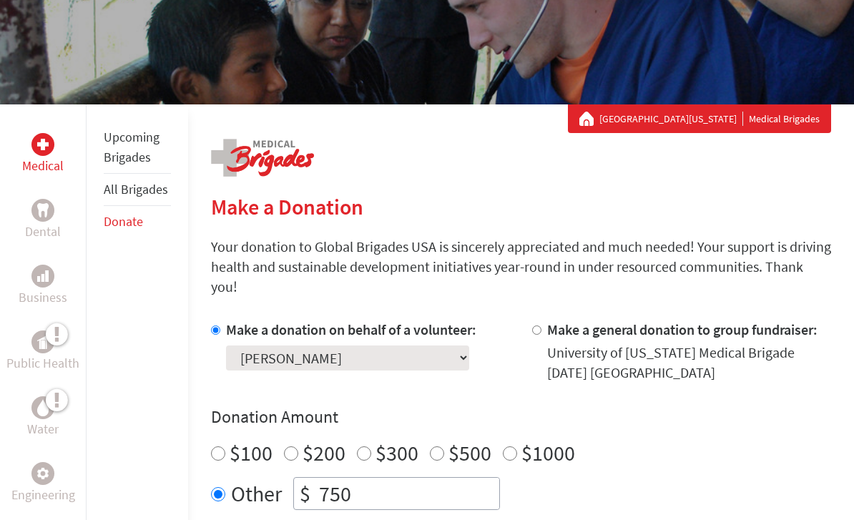  Describe the element at coordinates (43, 342) in the screenshot. I see `div: Public Health` at that location.